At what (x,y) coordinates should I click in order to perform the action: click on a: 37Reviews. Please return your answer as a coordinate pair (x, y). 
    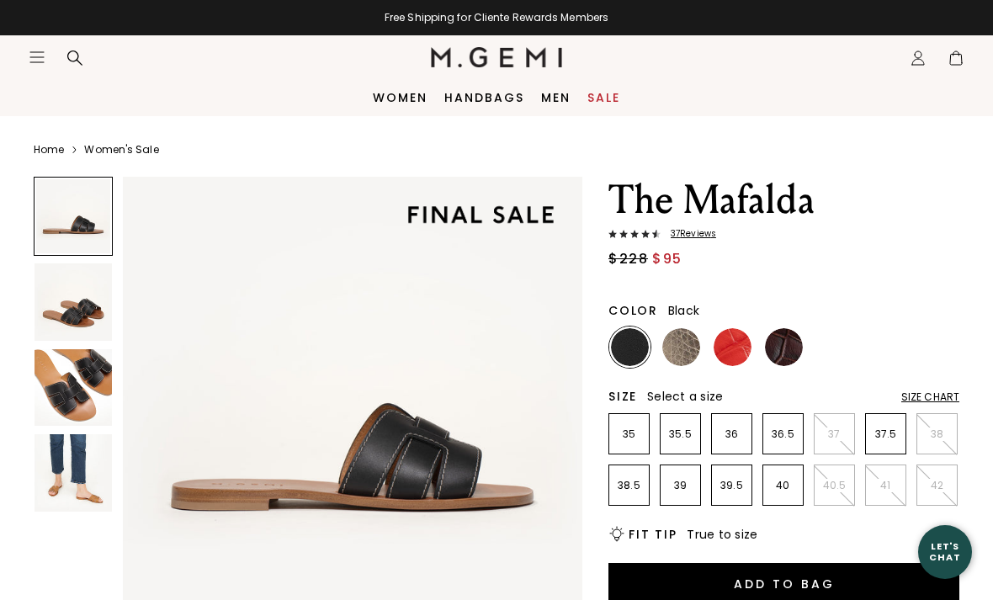
    Looking at the image, I should click on (783, 236).